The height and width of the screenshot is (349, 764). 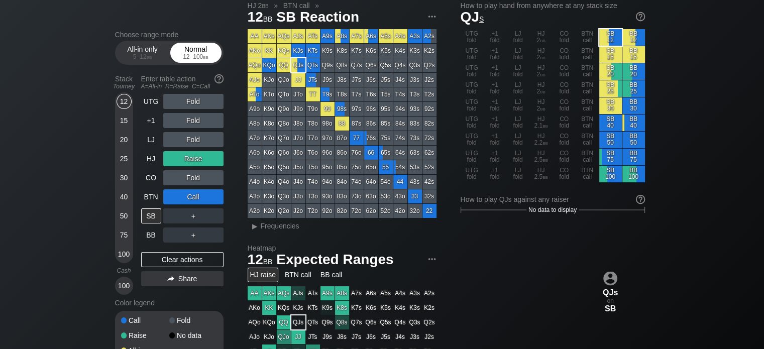 I want to click on div: 55, so click(x=386, y=167).